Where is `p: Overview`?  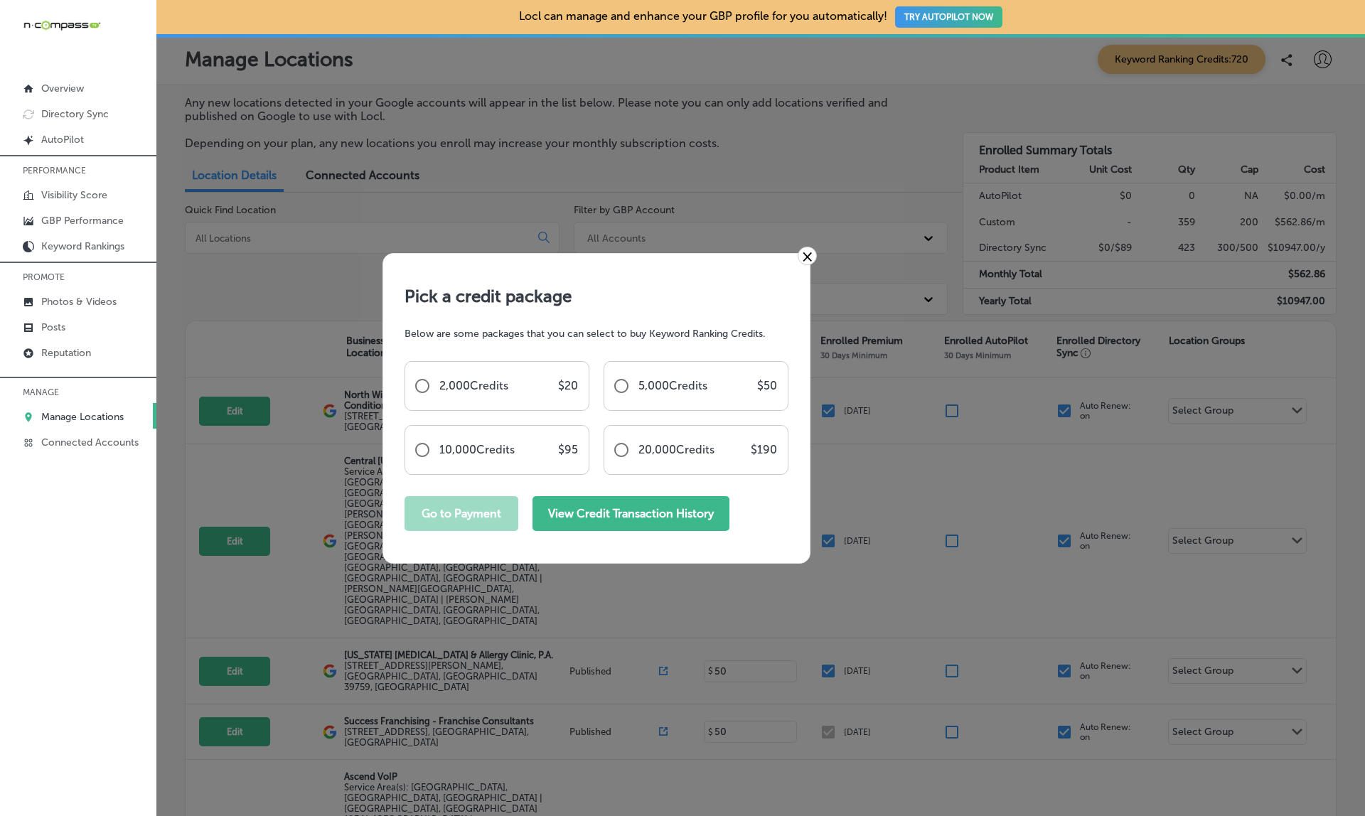
p: Overview is located at coordinates (63, 88).